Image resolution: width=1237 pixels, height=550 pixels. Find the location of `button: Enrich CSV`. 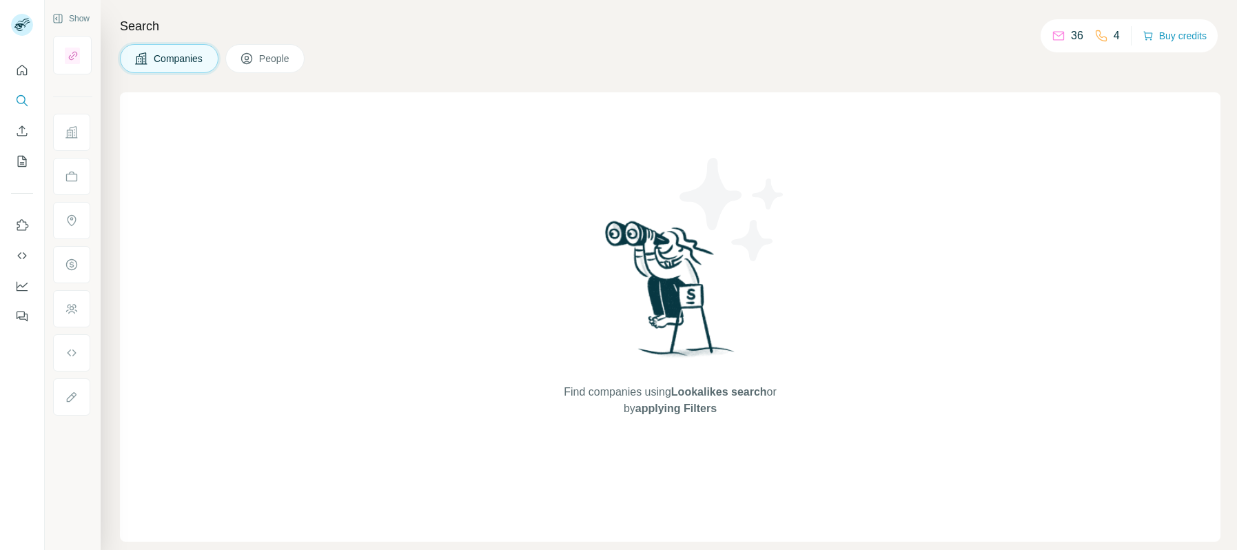

button: Enrich CSV is located at coordinates (22, 131).